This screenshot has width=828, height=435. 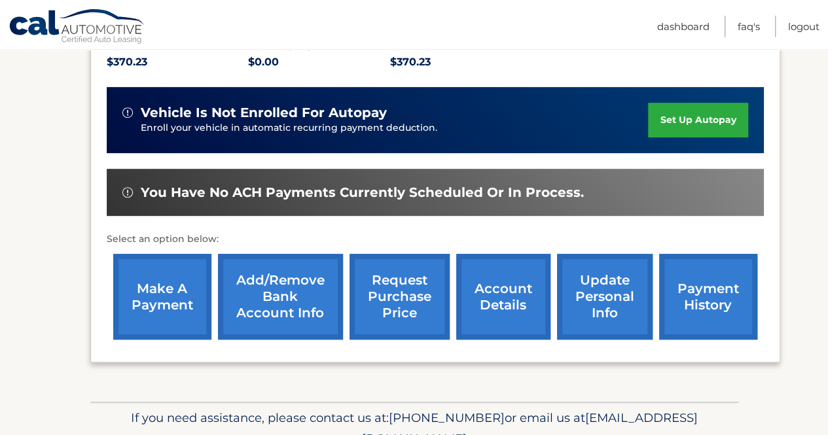 I want to click on a: FAQ's, so click(x=749, y=26).